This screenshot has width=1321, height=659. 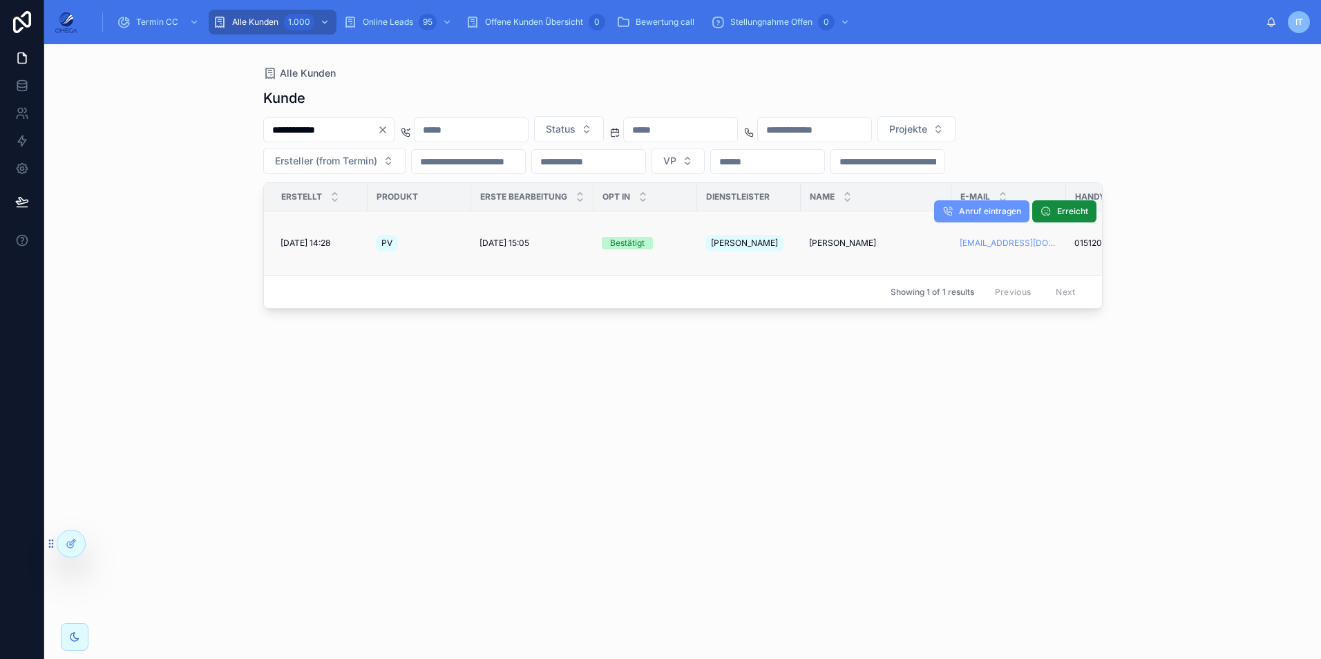 What do you see at coordinates (428, 22) in the screenshot?
I see `div: 95` at bounding box center [428, 22].